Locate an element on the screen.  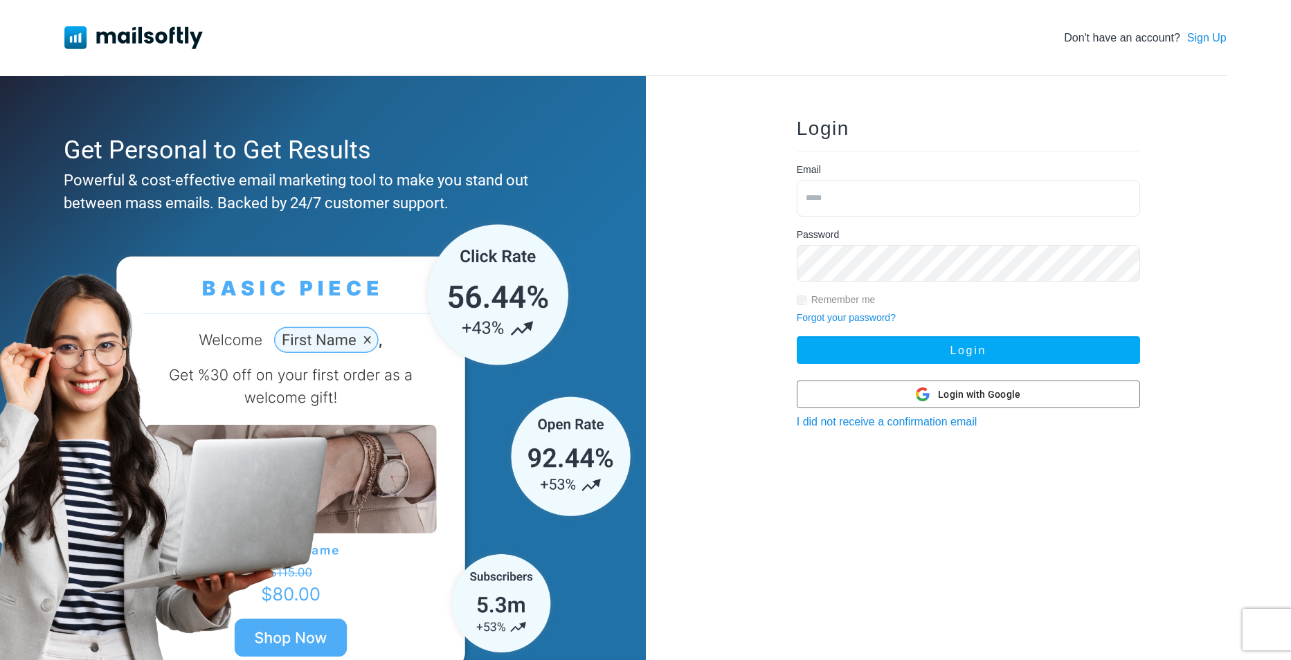
div: Don't have an account? is located at coordinates (1145, 38).